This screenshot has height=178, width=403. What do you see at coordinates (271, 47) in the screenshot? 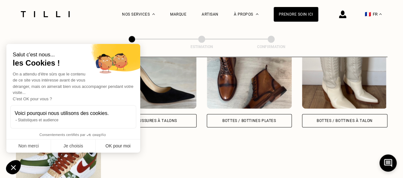
I see `div: Confirmation` at bounding box center [271, 47].